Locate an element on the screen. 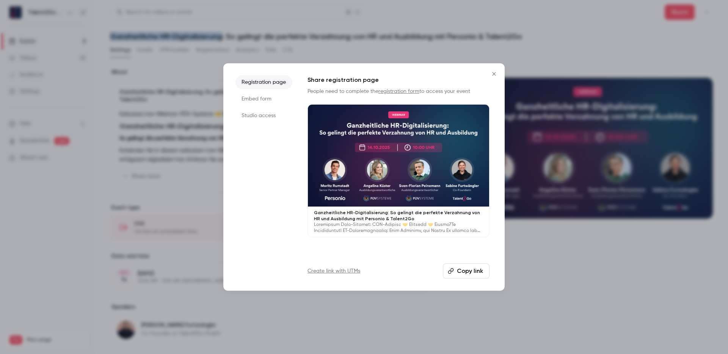 This screenshot has height=354, width=728. a: registration form is located at coordinates (399, 91).